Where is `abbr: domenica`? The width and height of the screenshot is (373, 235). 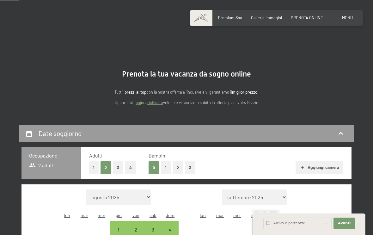 abbr: domenica is located at coordinates (170, 215).